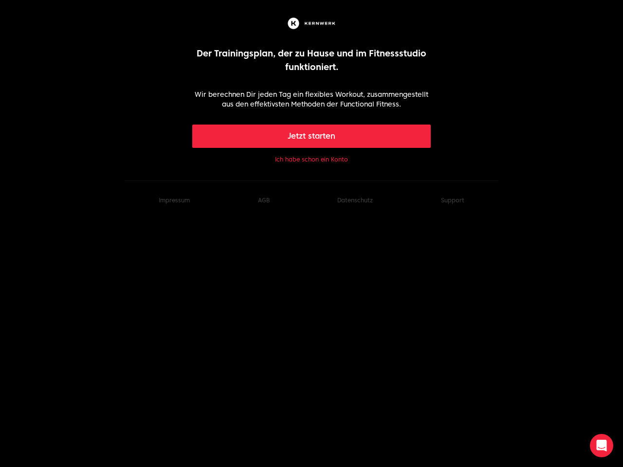 This screenshot has height=467, width=623. What do you see at coordinates (311, 160) in the screenshot?
I see `button: Ich habe schon ein Konto` at bounding box center [311, 160].